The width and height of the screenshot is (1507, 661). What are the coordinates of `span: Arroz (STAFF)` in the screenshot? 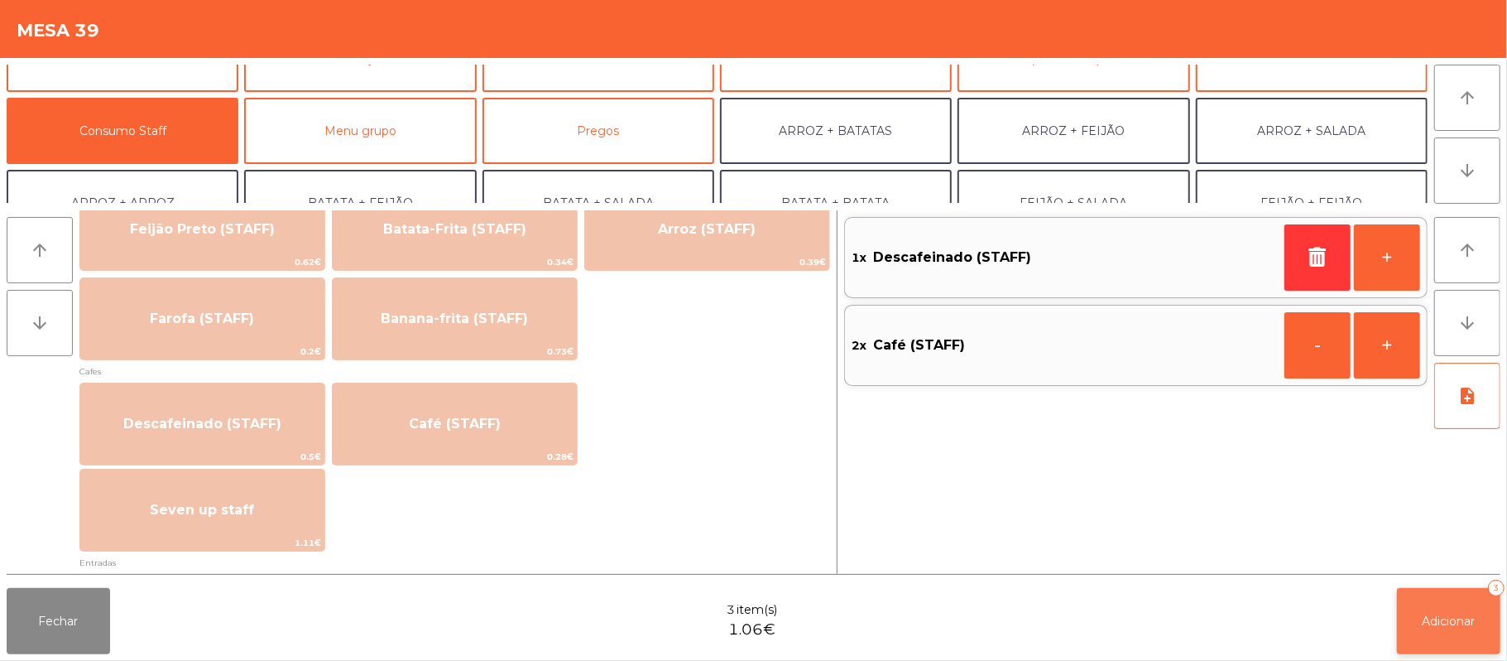 It's located at (707, 228).